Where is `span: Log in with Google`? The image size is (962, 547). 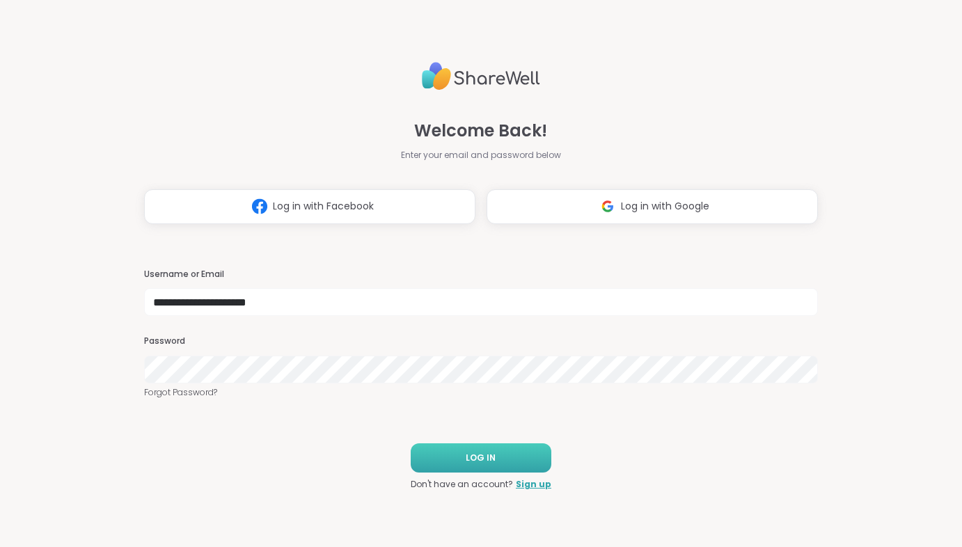 span: Log in with Google is located at coordinates (665, 206).